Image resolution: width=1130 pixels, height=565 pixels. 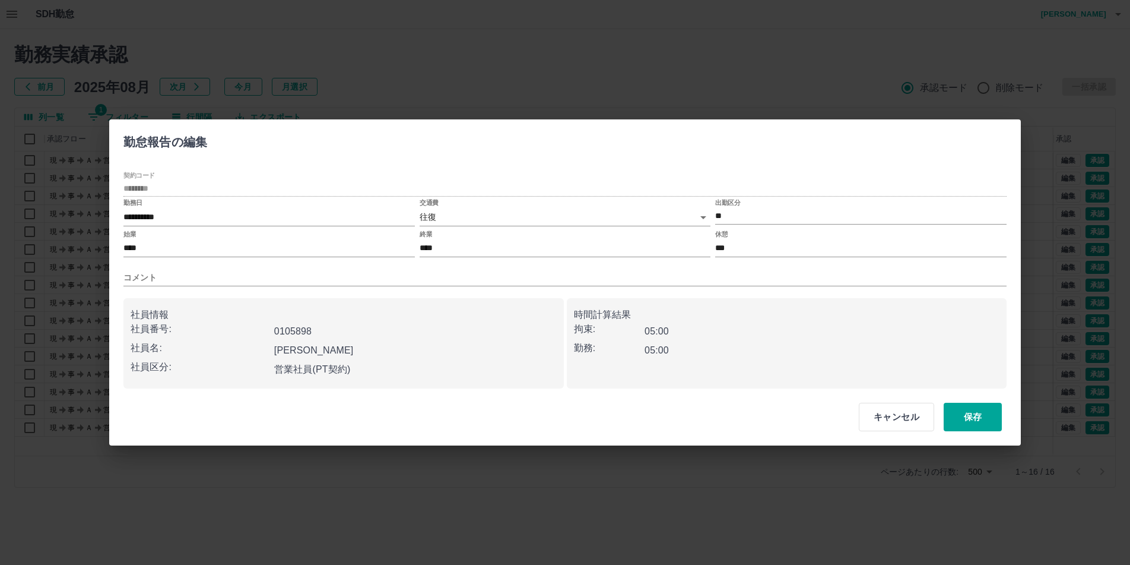 I want to click on button: 保存, so click(x=973, y=417).